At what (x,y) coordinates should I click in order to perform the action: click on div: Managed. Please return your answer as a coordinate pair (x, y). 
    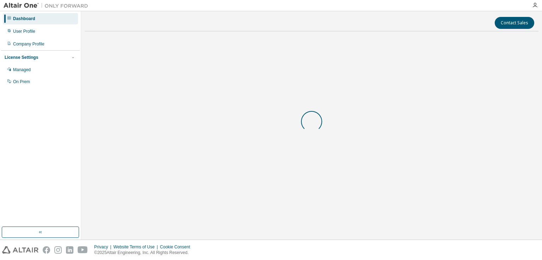
    Looking at the image, I should click on (22, 70).